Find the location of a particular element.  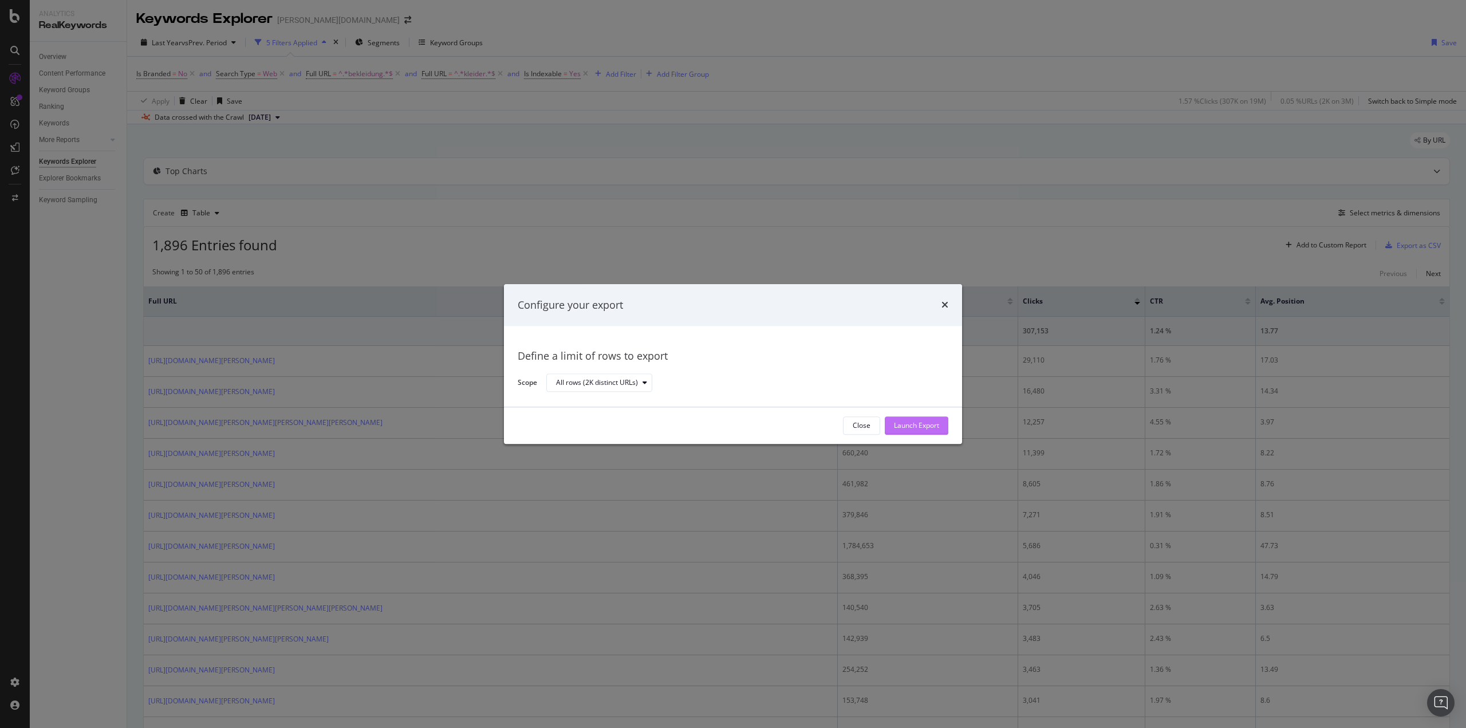

div: Define a limit of rows to export is located at coordinates (733, 357).